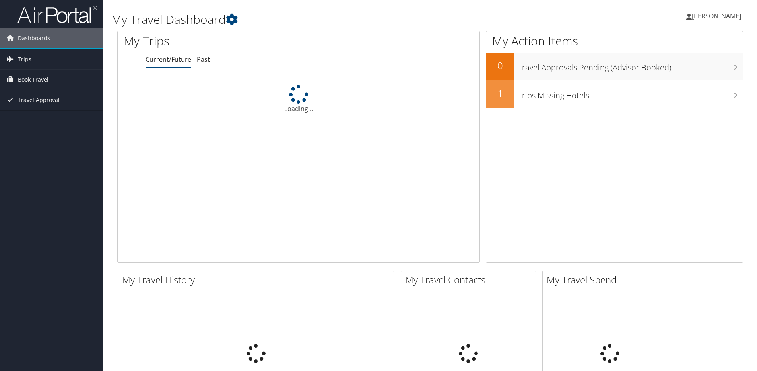 Image resolution: width=757 pixels, height=371 pixels. Describe the element at coordinates (258, 280) in the screenshot. I see `h2: My Travel History` at that location.